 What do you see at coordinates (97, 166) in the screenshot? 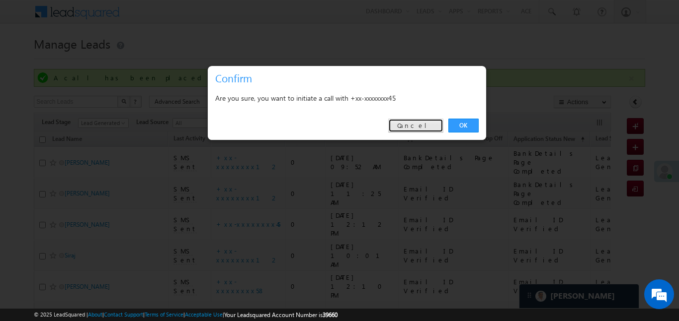
I see `textarea: Type your message and hit 'Enter'` at bounding box center [97, 166].